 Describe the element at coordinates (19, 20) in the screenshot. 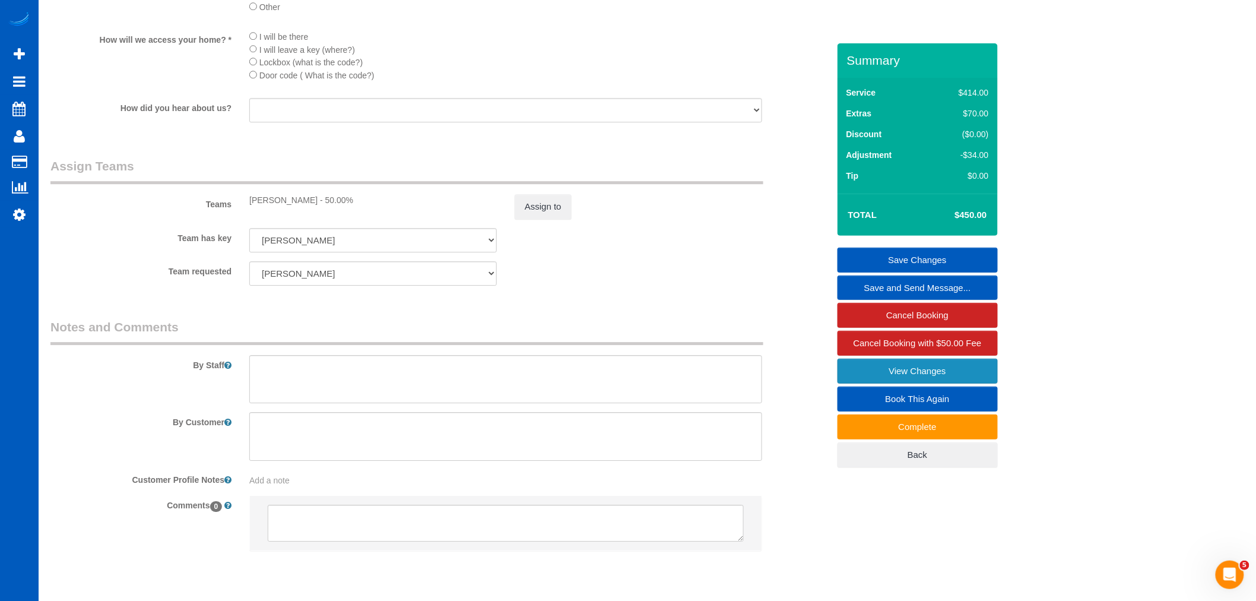

I see `img: Automaid Logo` at that location.